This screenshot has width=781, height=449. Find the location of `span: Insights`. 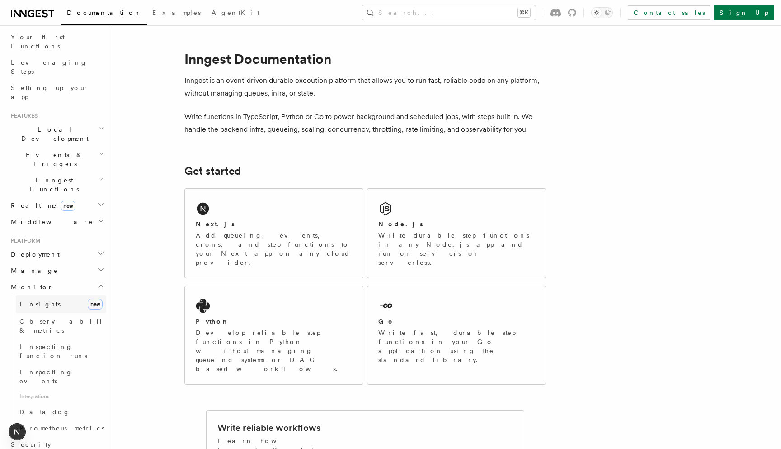

span: Insights is located at coordinates (40, 304).